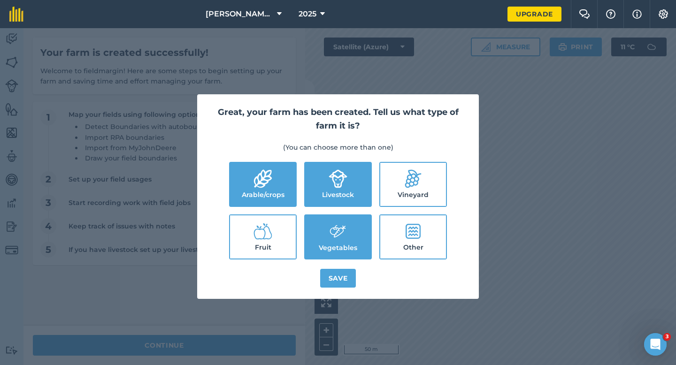 Image resolution: width=676 pixels, height=365 pixels. Describe the element at coordinates (637, 14) in the screenshot. I see `img: svg+xml;base64,PHN2ZyB4bWxucz0iaHR0cDovL3d3dy53My5vcmcvMjAwMC9zdmciIHdpZHRoPSIxNyIgaGVpZ2h0PSIxNy...` at that location.